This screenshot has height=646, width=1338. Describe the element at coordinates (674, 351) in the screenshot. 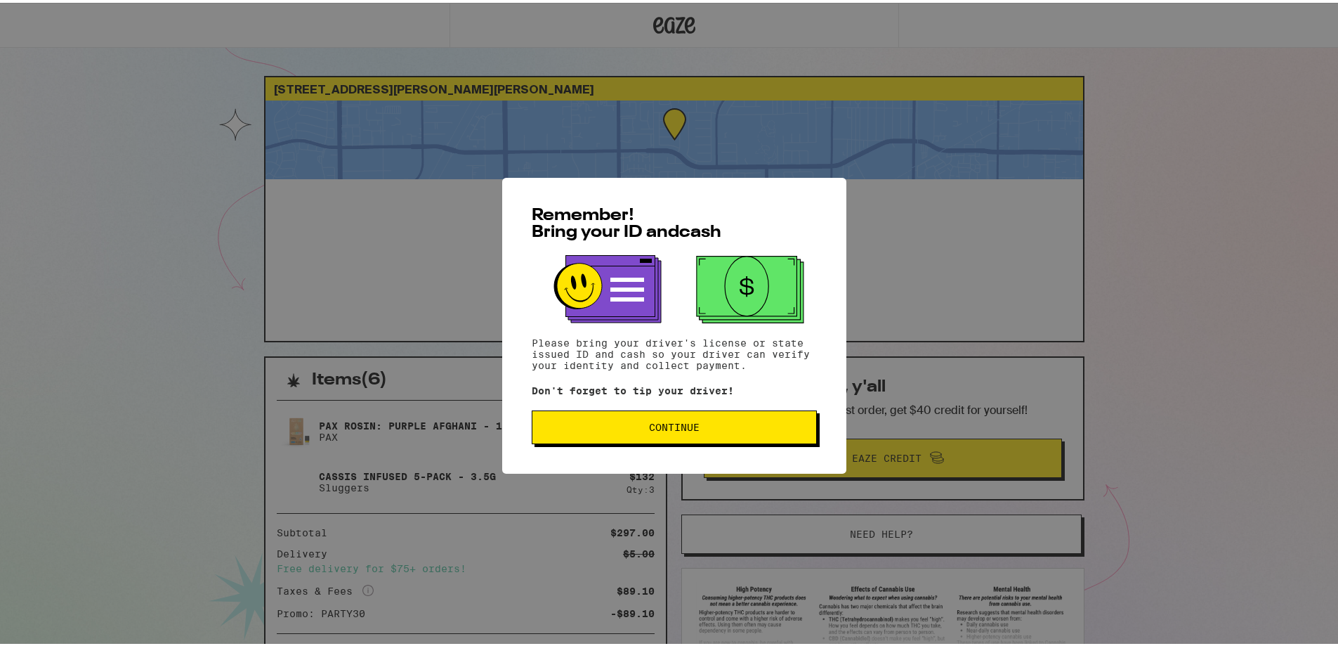

I see `p: Please bring your driver's license or state issued ID and cash so your driver can verify your ide...` at that location.